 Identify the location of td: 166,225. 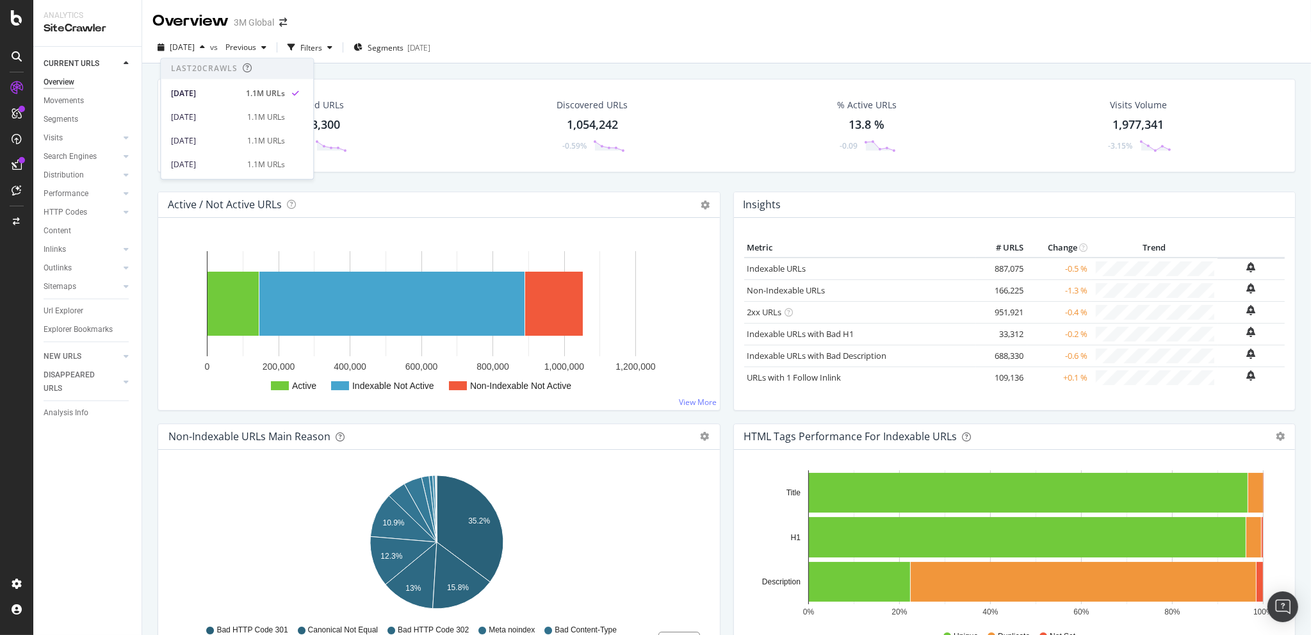
(1001, 290).